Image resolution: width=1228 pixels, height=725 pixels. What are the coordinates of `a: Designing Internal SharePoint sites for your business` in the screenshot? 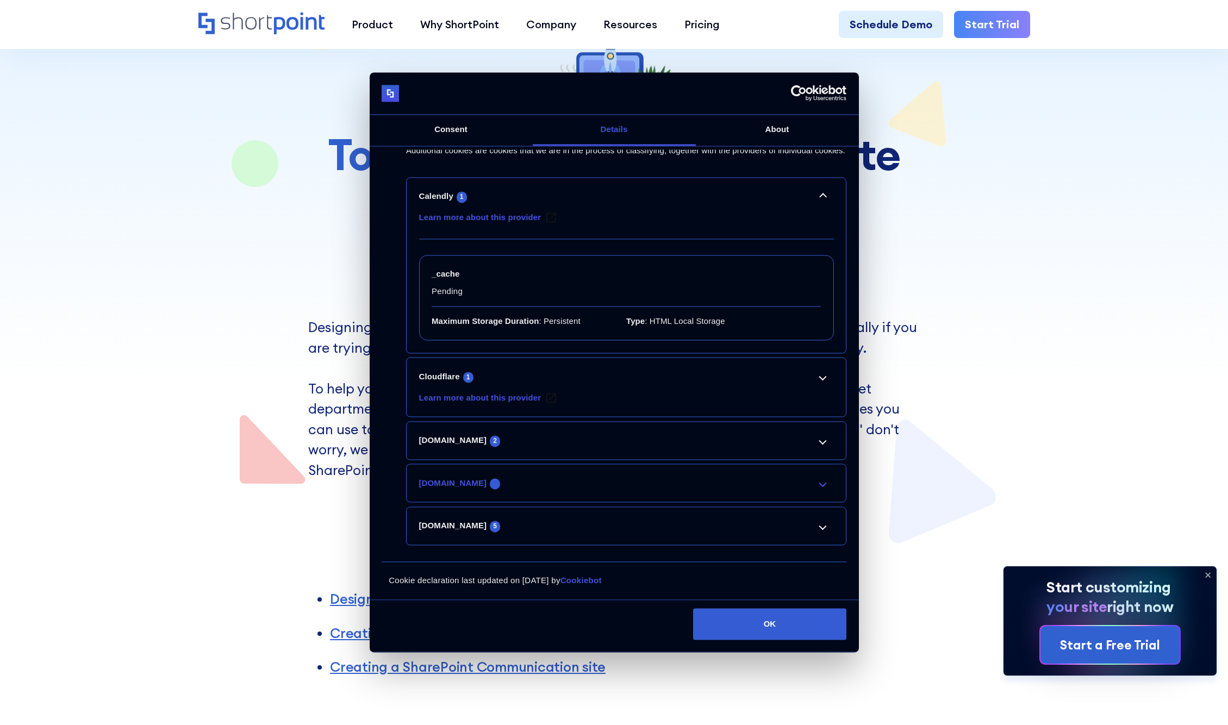 It's located at (498, 599).